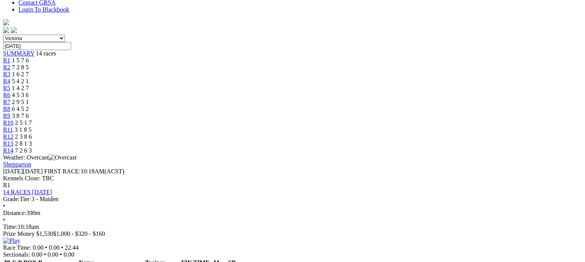 Image resolution: width=585 pixels, height=262 pixels. I want to click on span: 2 9 5 1, so click(20, 102).